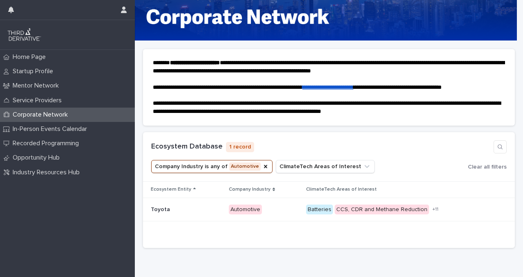 The image size is (523, 277). I want to click on img: q0dI35fxT46jIlCv2fcp, so click(24, 35).